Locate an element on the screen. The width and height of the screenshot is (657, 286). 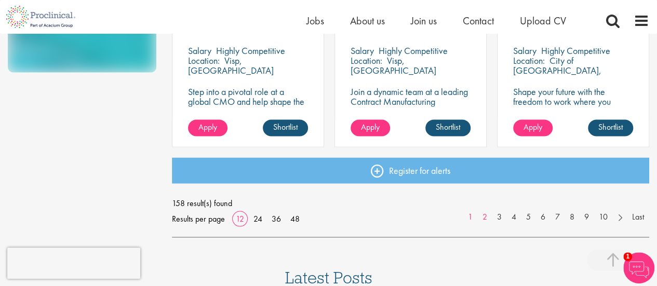
a: 1 is located at coordinates (470, 217).